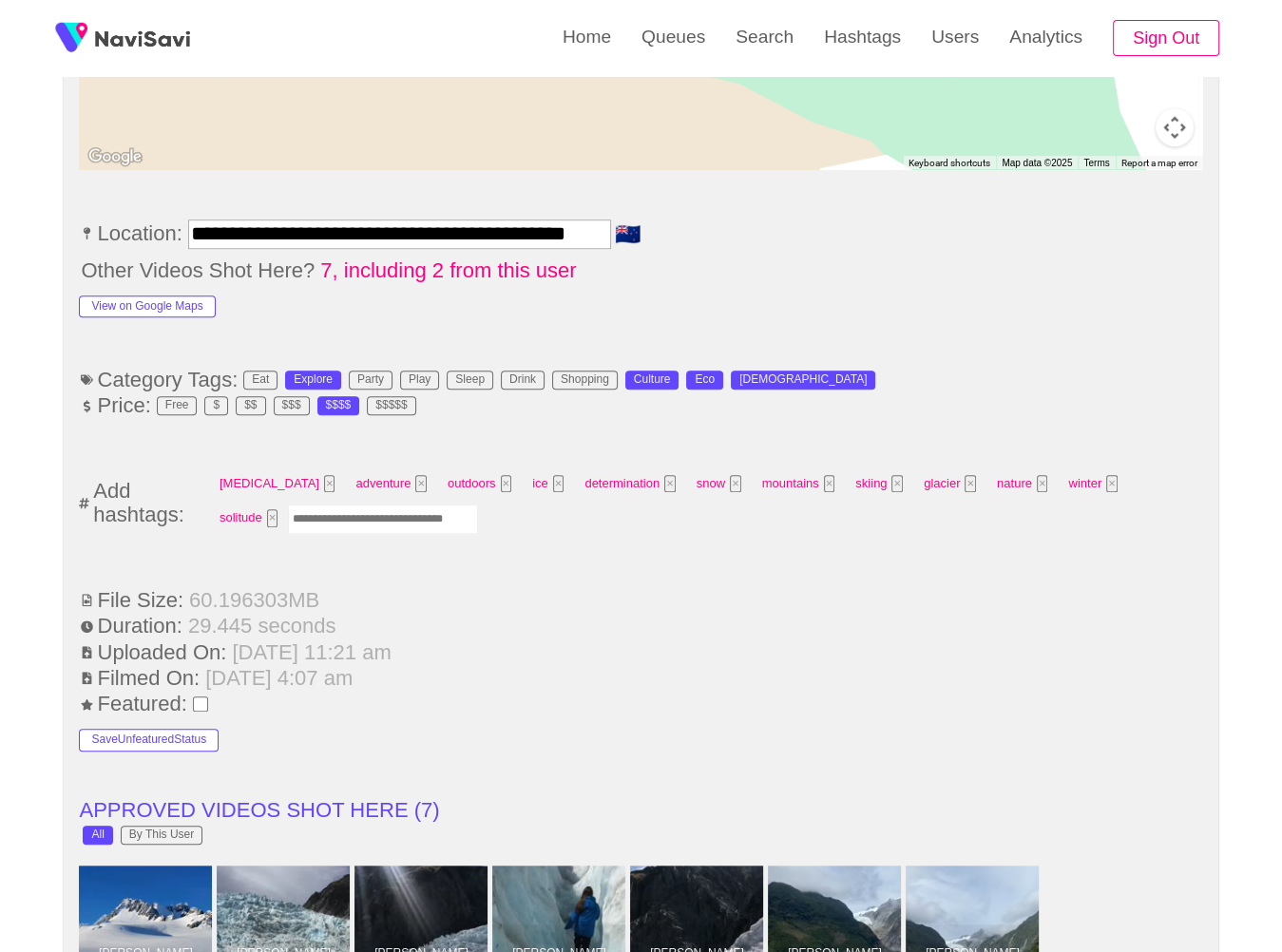 The width and height of the screenshot is (1282, 952). I want to click on div: Drink, so click(522, 380).